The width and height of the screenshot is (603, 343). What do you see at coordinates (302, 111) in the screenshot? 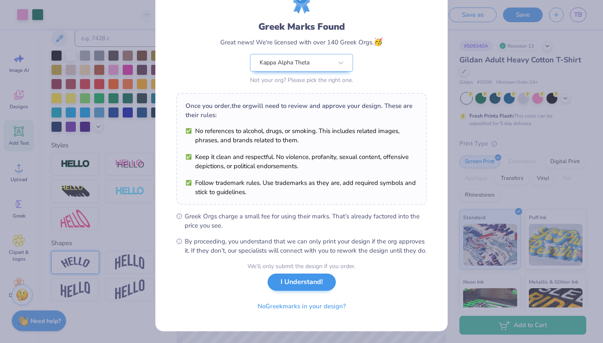
I see `div: Once you order, the org will need to review and approve your design. These are their rules:` at bounding box center [302, 111].